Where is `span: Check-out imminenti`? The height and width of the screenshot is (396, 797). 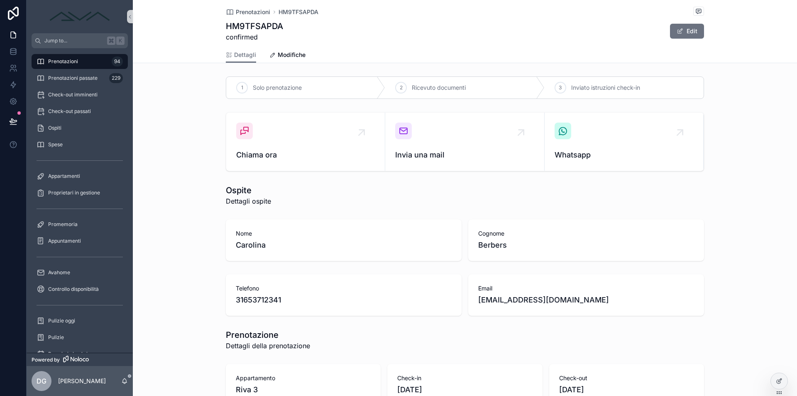
span: Check-out imminenti is located at coordinates (73, 95).